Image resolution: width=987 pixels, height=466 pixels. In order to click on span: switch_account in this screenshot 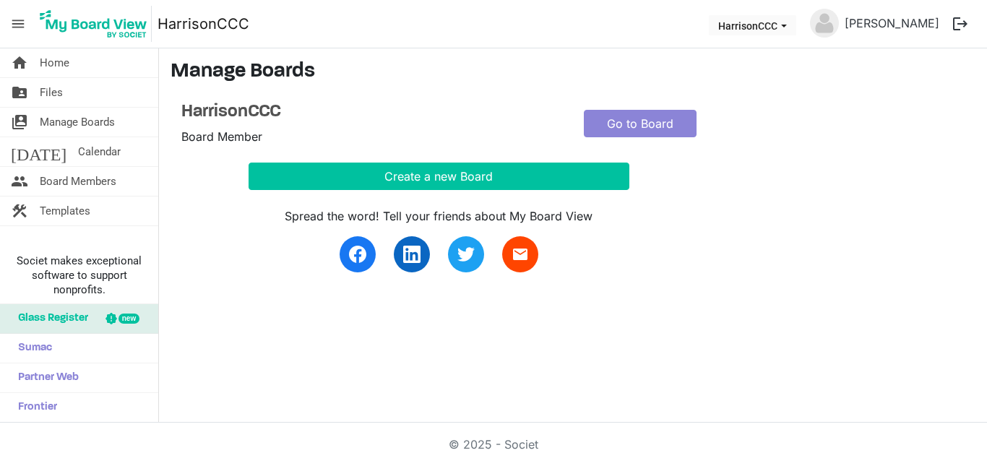, I will do `click(20, 122)`.